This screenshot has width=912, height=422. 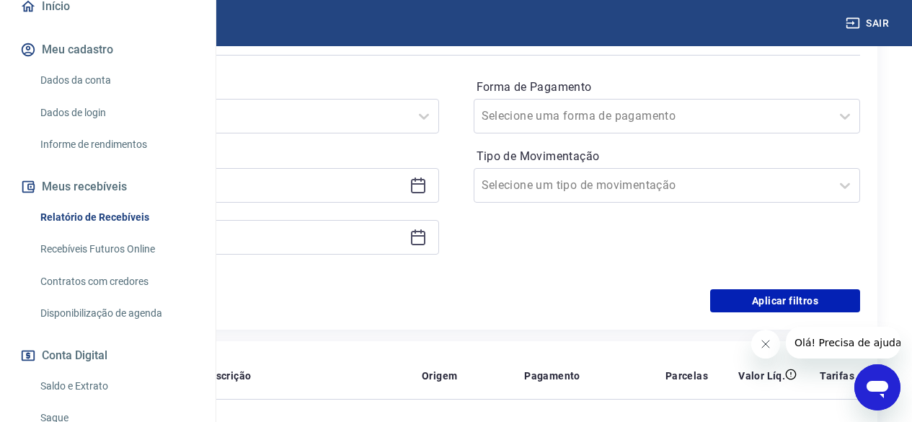 I want to click on p: Origem, so click(x=439, y=376).